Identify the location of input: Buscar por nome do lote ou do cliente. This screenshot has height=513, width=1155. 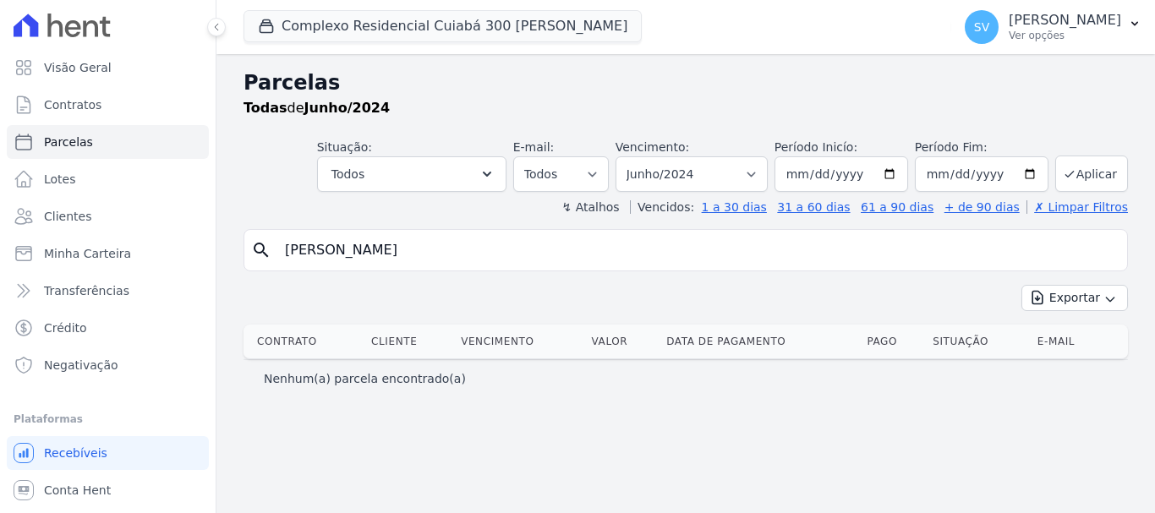
(697, 250).